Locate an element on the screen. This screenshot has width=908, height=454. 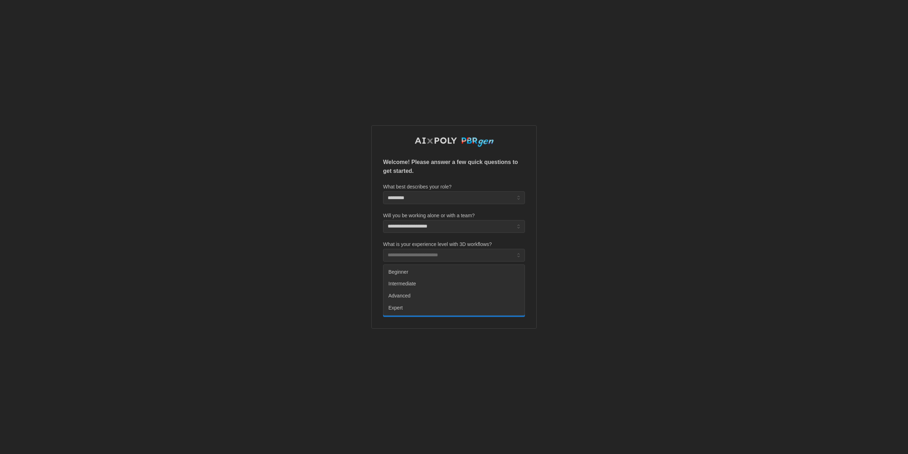
img: AIxPoly PBRgen is located at coordinates (454, 142).